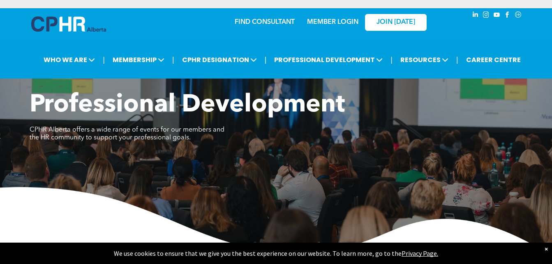  Describe the element at coordinates (265, 22) in the screenshot. I see `a: FIND CONSULTANT` at that location.